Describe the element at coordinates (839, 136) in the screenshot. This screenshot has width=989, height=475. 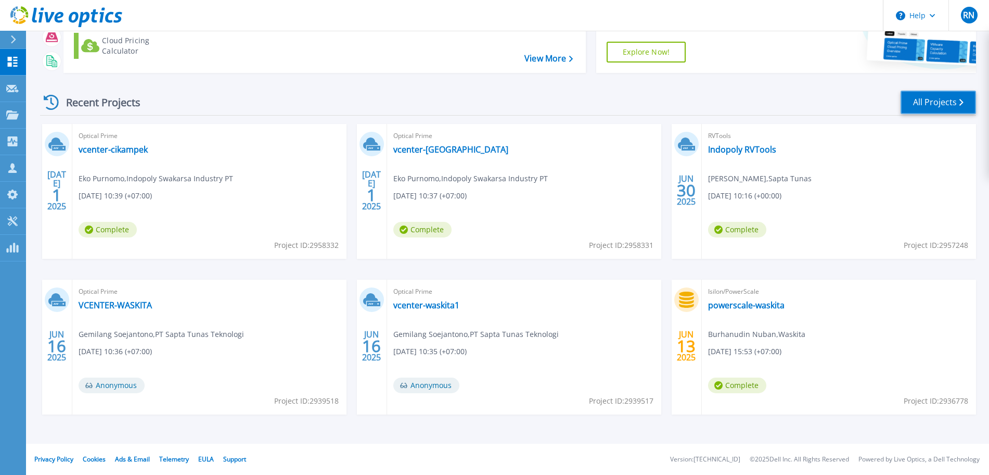
I see `span: RVTools` at that location.